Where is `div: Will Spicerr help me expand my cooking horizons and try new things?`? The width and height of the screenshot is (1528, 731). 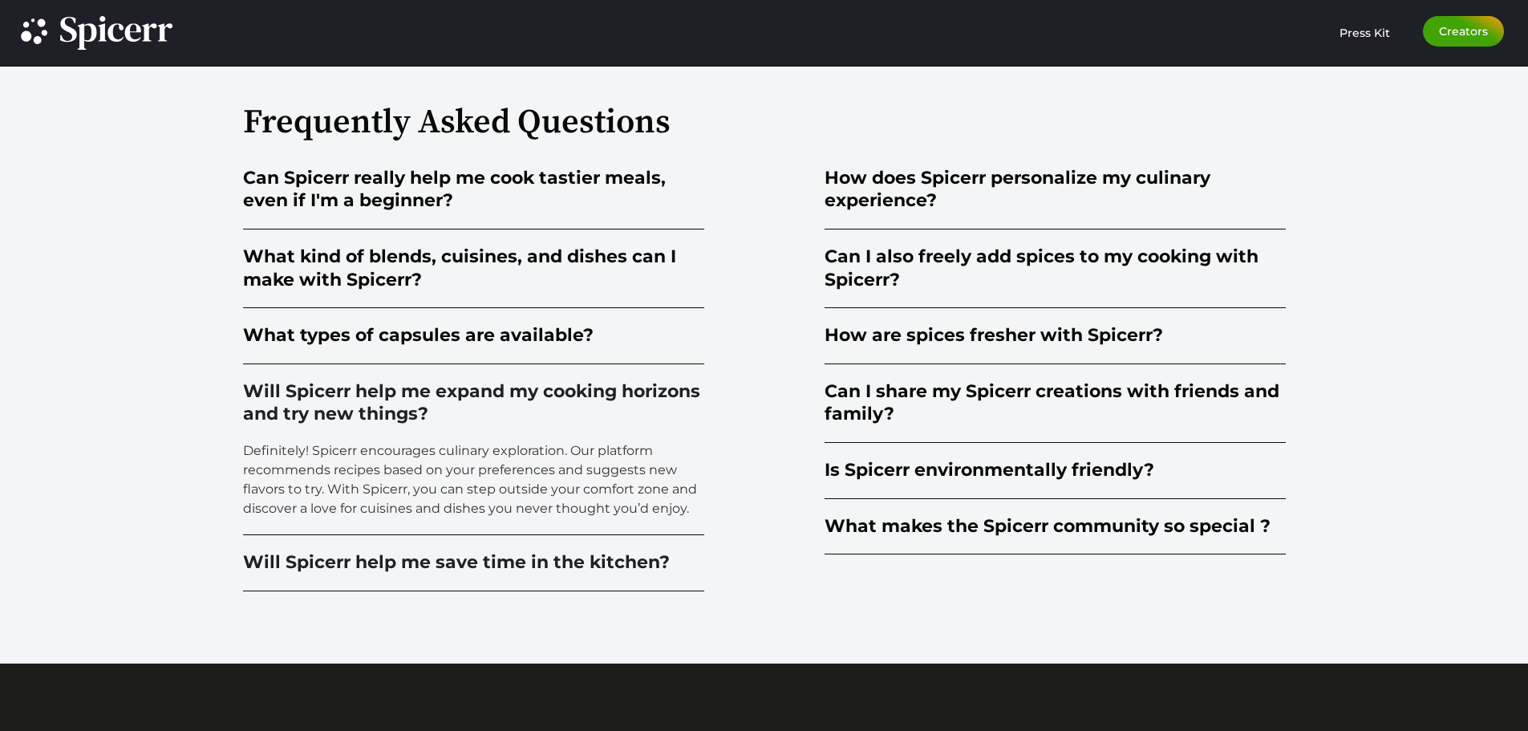 div: Will Spicerr help me expand my cooking horizons and try new things? is located at coordinates (473, 403).